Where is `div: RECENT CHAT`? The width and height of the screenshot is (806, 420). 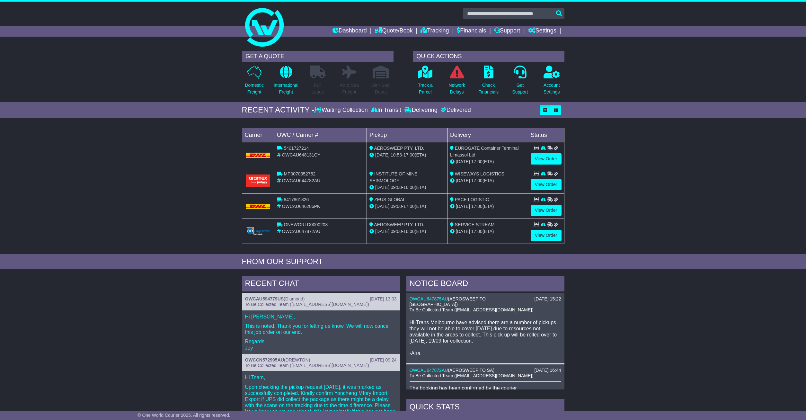
div: RECENT CHAT is located at coordinates (321, 284).